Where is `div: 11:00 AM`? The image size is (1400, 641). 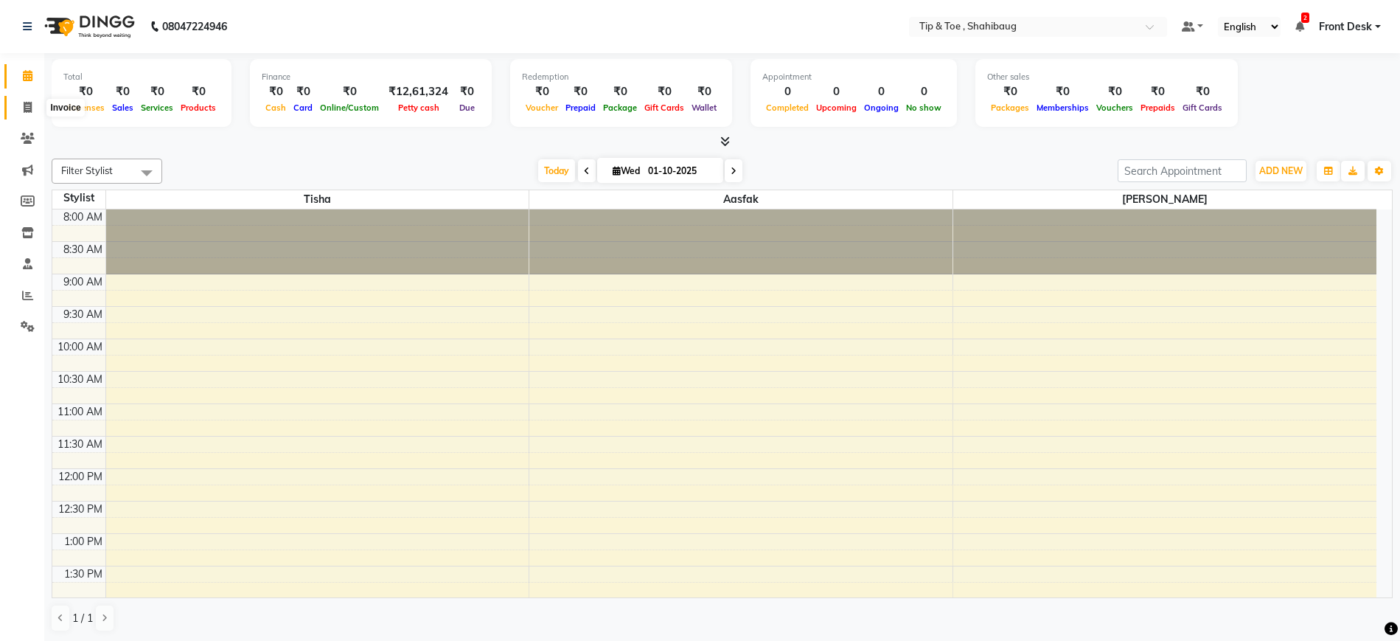
div: 11:00 AM is located at coordinates (80, 412).